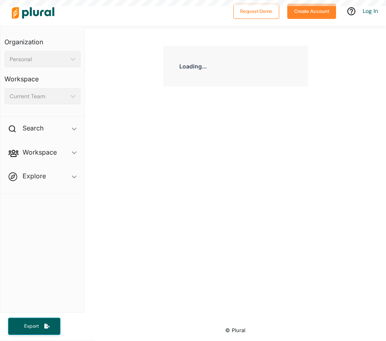  Describe the element at coordinates (34, 326) in the screenshot. I see `button: Export` at that location.